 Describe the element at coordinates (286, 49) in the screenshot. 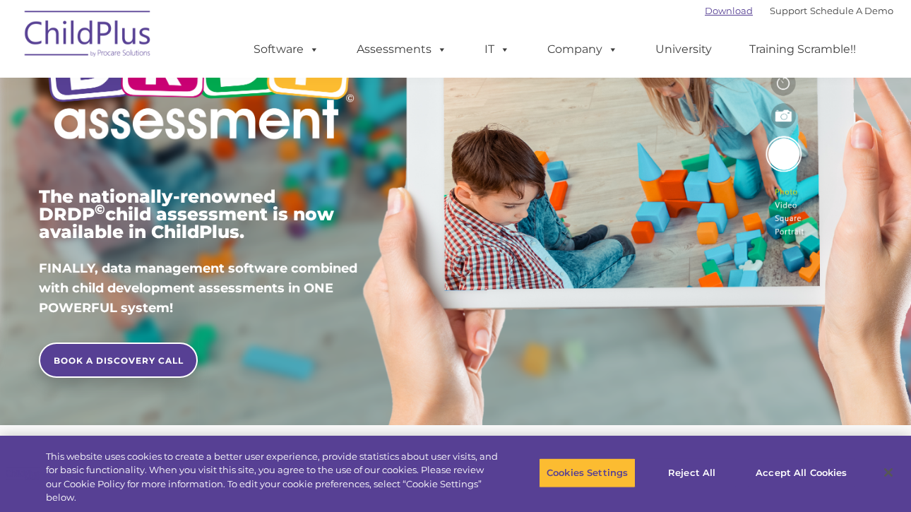

I see `a: Software` at that location.